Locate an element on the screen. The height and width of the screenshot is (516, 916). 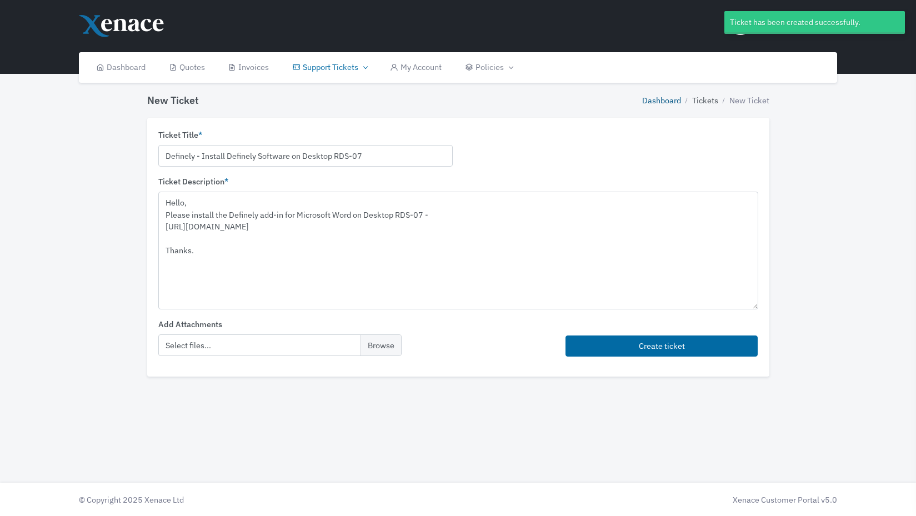
a: Invoices is located at coordinates (248, 67).